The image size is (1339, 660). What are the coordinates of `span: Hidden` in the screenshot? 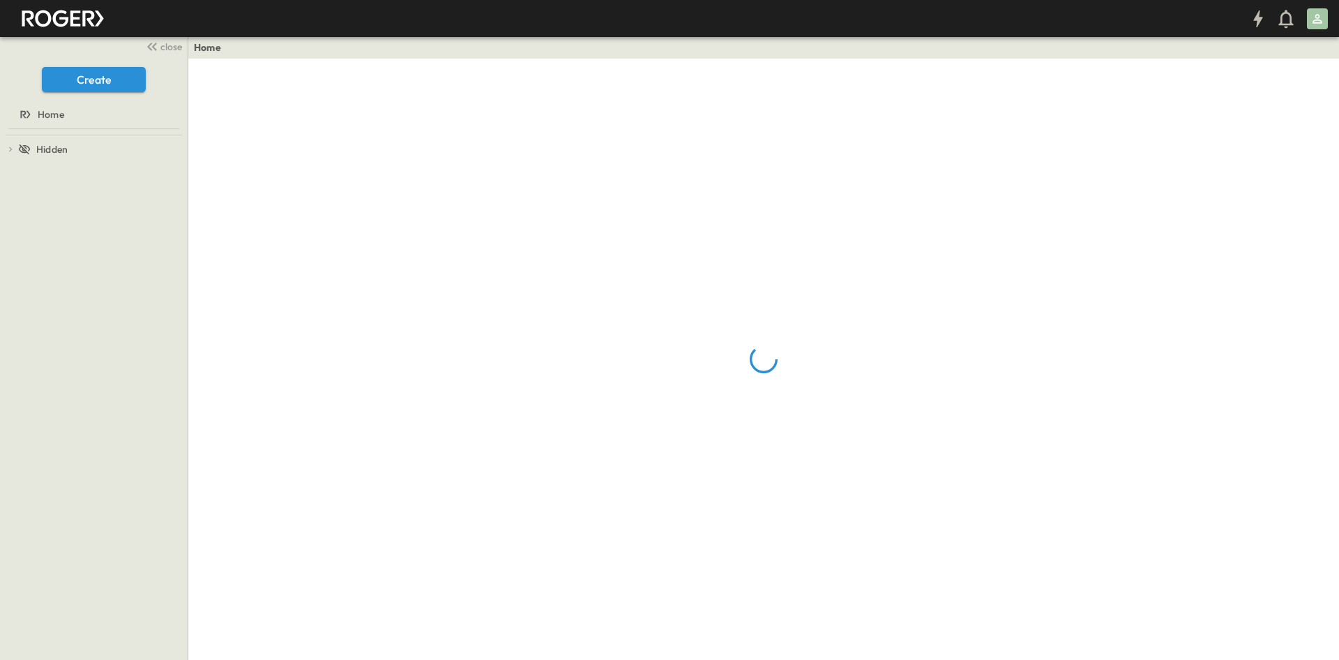 It's located at (52, 149).